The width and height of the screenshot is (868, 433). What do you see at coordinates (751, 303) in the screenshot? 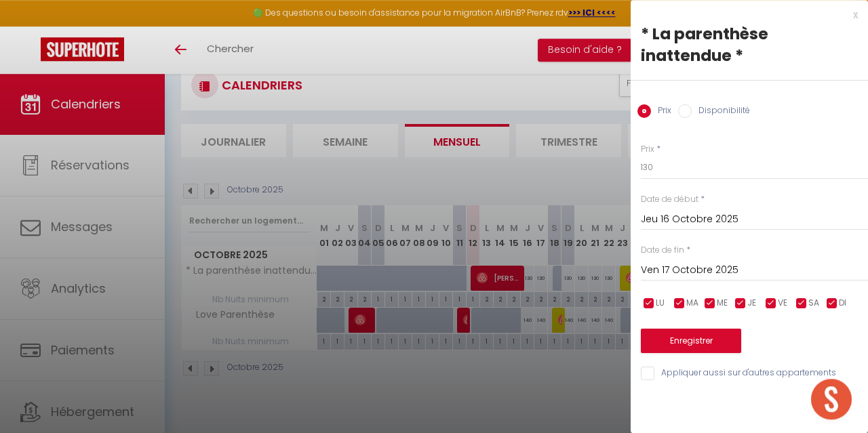
I see `span: JE` at bounding box center [751, 303].